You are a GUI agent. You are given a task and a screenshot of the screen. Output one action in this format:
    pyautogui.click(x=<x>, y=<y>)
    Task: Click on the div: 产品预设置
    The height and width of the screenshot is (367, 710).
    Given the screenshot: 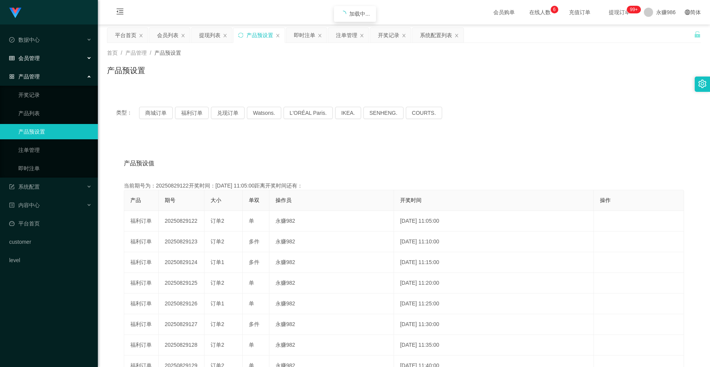 What is the action you would take?
    pyautogui.click(x=260, y=35)
    